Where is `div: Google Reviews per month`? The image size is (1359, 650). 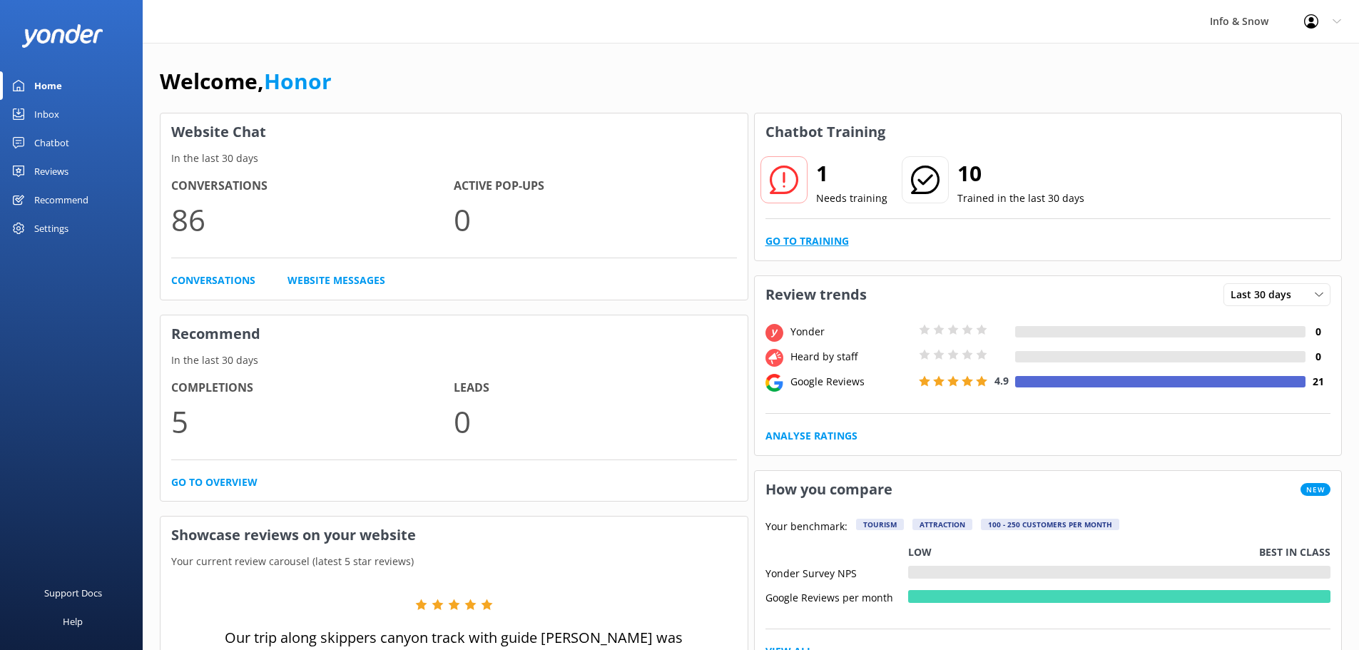 div: Google Reviews per month is located at coordinates (837, 596).